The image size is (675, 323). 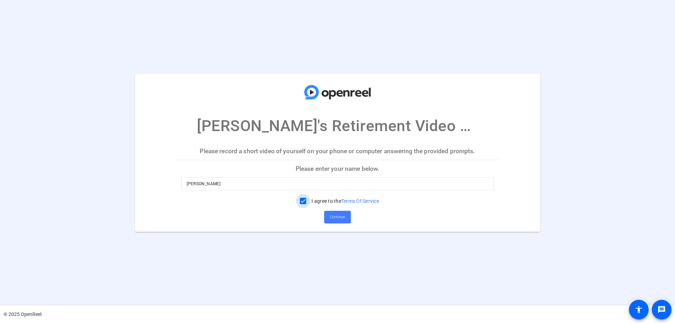 What do you see at coordinates (337, 92) in the screenshot?
I see `img: company-logo` at bounding box center [337, 92].